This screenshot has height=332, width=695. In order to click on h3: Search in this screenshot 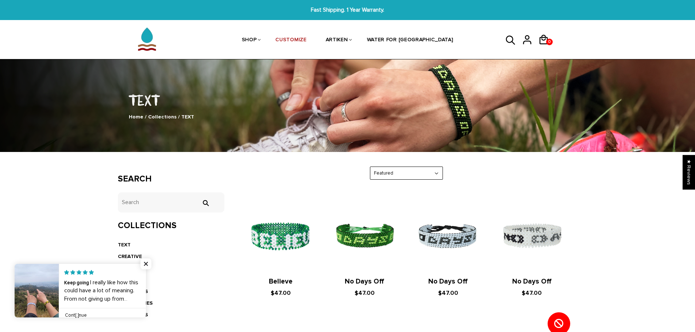, I will do `click(171, 179)`.